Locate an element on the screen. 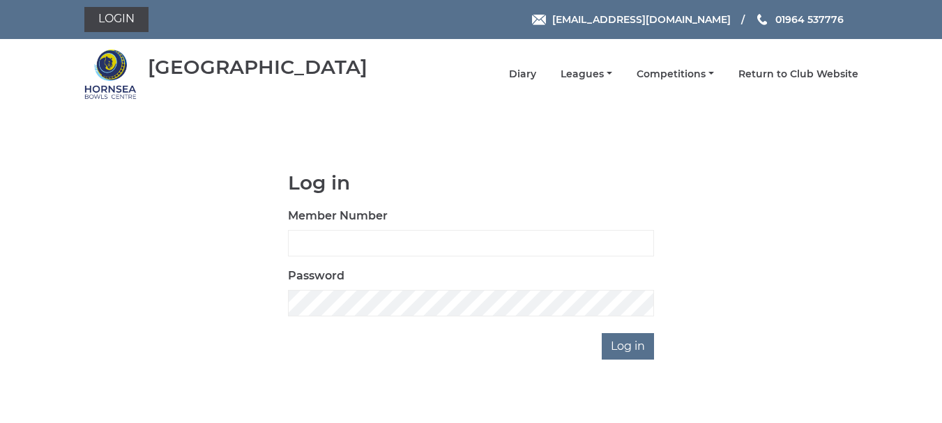  a: Competitions is located at coordinates (675, 74).